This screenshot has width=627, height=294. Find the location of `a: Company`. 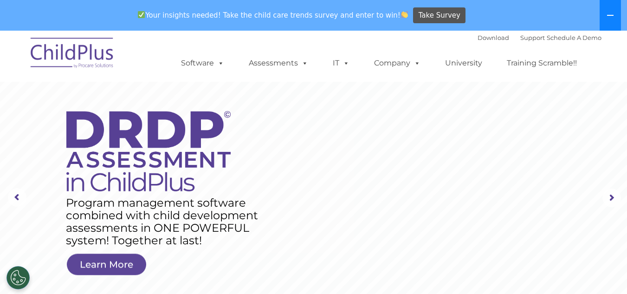

a: Company is located at coordinates (397, 63).